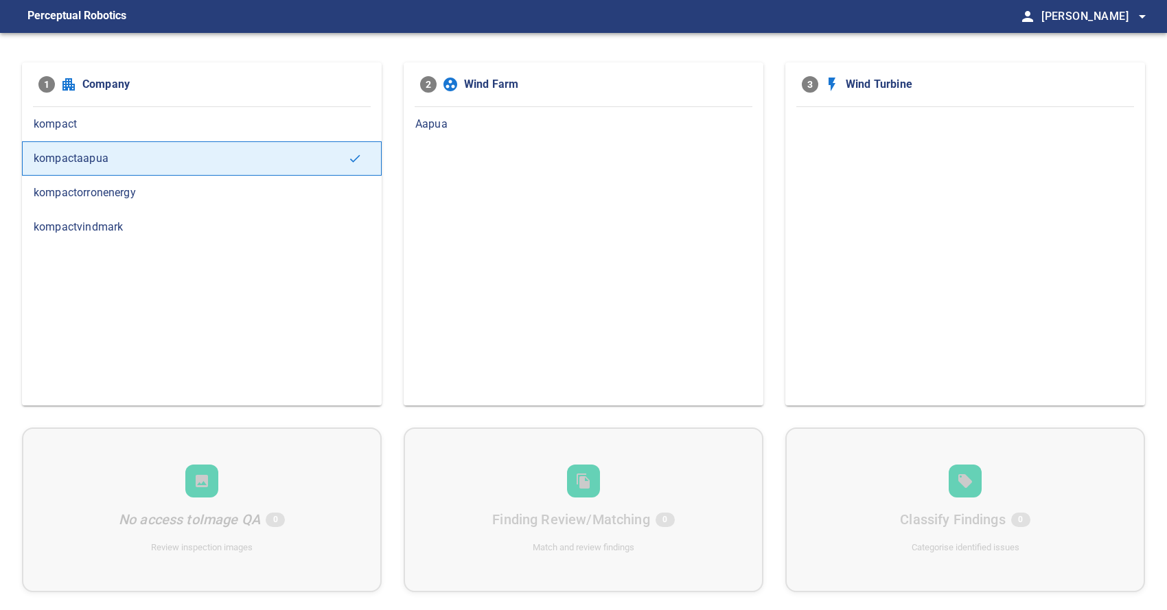  Describe the element at coordinates (810, 84) in the screenshot. I see `span: 3` at that location.